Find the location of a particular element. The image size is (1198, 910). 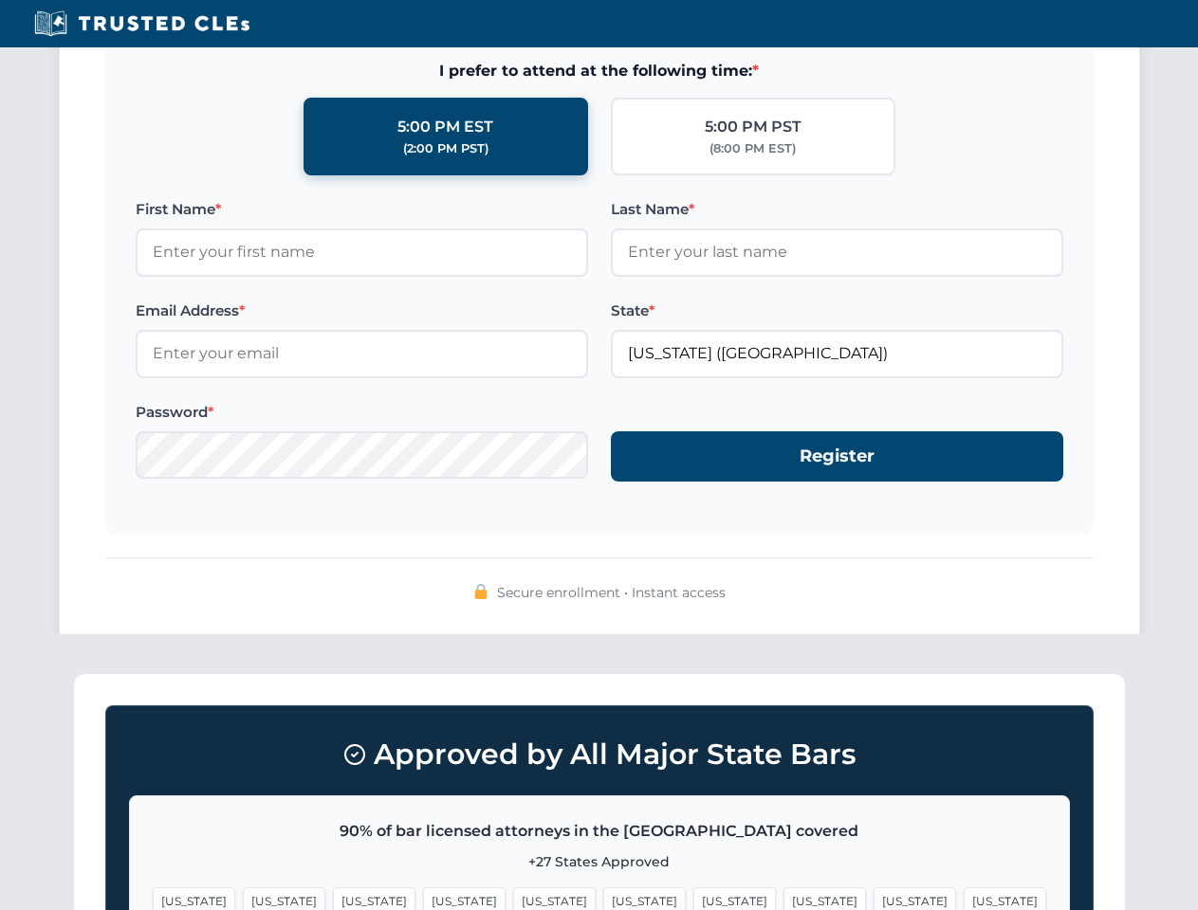

label: First Name is located at coordinates (361, 210).